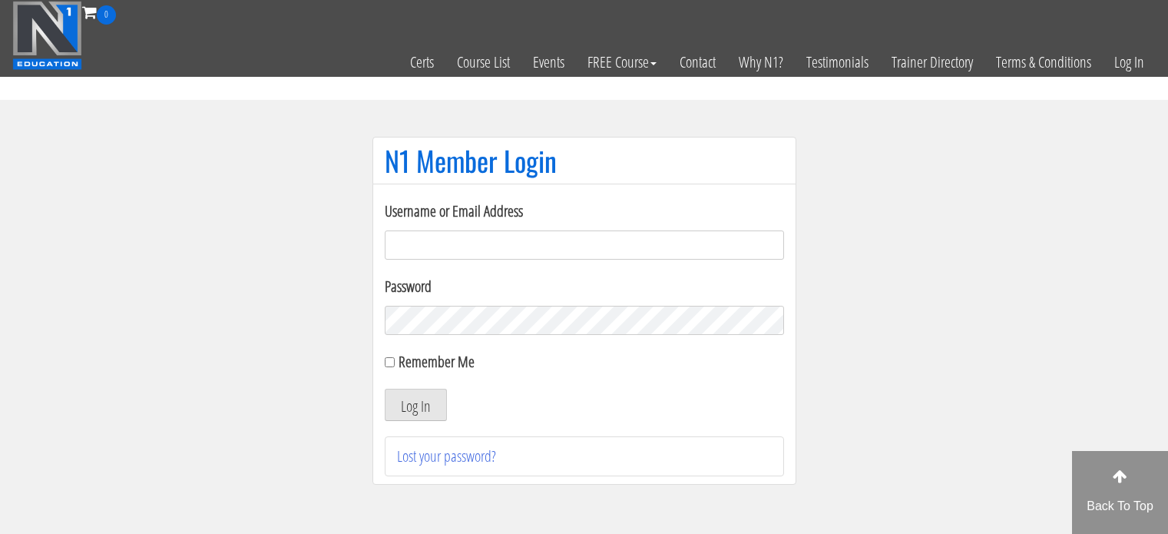 This screenshot has height=534, width=1168. Describe the element at coordinates (622, 62) in the screenshot. I see `a: FREE Course` at that location.